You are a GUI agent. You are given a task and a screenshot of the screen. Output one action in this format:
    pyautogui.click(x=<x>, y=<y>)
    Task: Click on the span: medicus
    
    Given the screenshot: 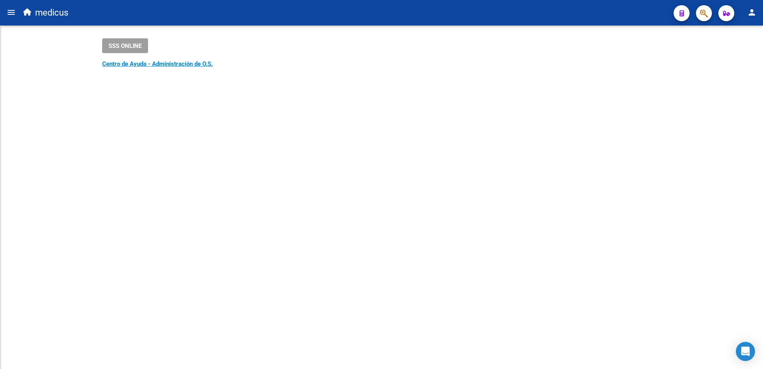 What is the action you would take?
    pyautogui.click(x=52, y=13)
    